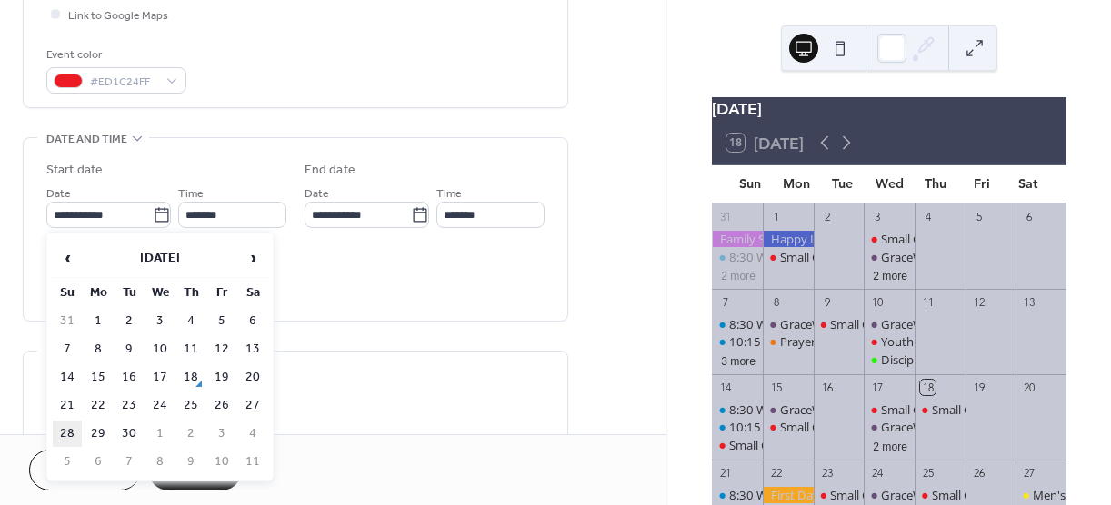 The width and height of the screenshot is (1111, 505). What do you see at coordinates (877, 302) in the screenshot?
I see `div: 10` at bounding box center [877, 302].